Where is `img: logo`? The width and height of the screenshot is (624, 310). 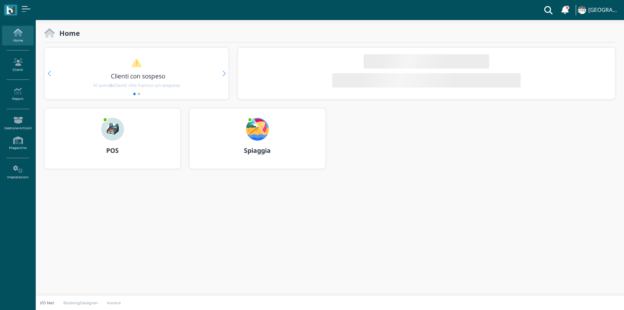
img: logo is located at coordinates (10, 10).